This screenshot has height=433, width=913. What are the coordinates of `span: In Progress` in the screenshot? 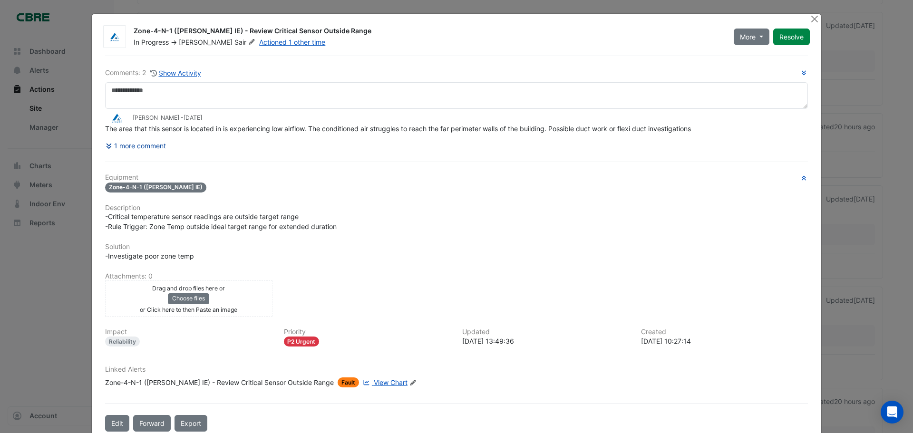 It's located at (151, 42).